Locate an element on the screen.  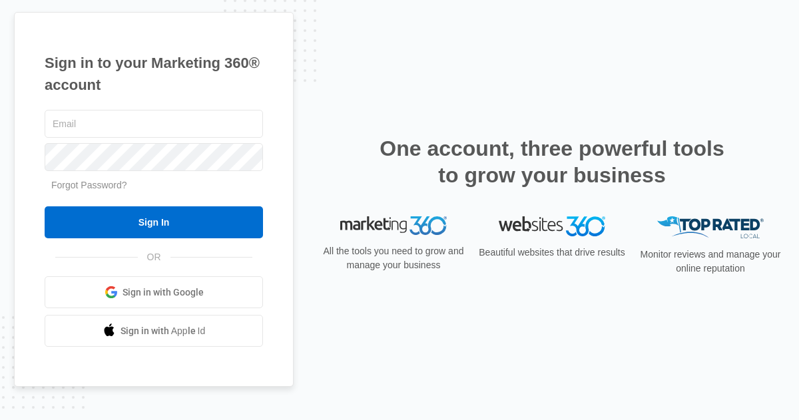
span: OR is located at coordinates (154, 257).